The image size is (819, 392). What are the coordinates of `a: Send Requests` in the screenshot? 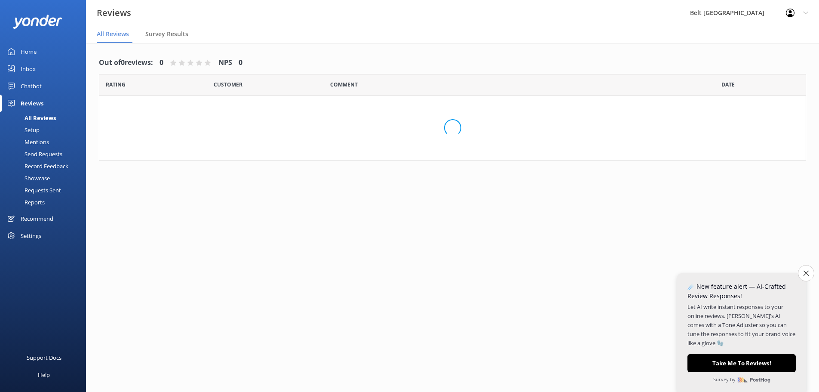 It's located at (46, 154).